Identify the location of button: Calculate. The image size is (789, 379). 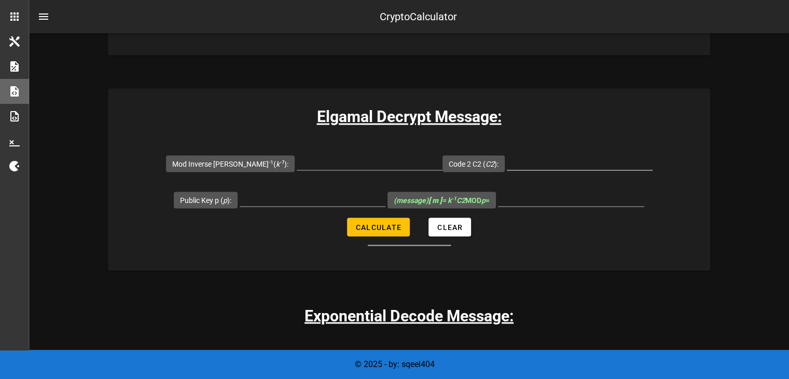
(378, 227).